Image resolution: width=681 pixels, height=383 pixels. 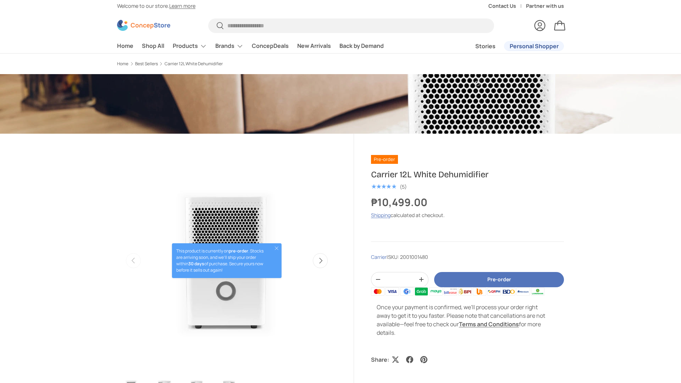 What do you see at coordinates (523, 291) in the screenshot?
I see `img: metrobank` at bounding box center [523, 291].